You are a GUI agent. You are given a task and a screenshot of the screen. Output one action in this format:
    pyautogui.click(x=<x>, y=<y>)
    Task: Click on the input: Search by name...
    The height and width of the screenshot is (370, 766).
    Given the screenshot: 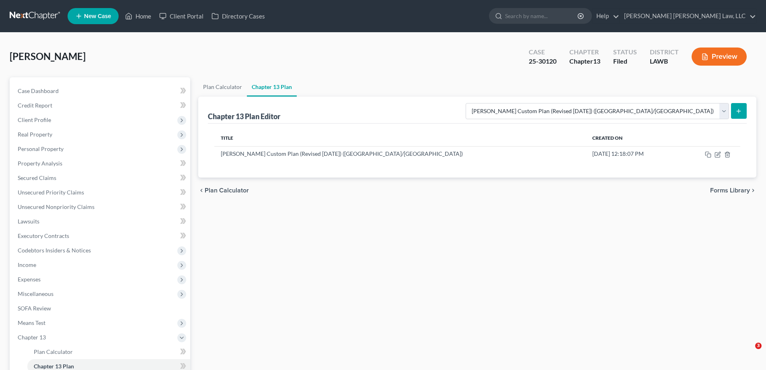 What is the action you would take?
    pyautogui.click(x=542, y=16)
    